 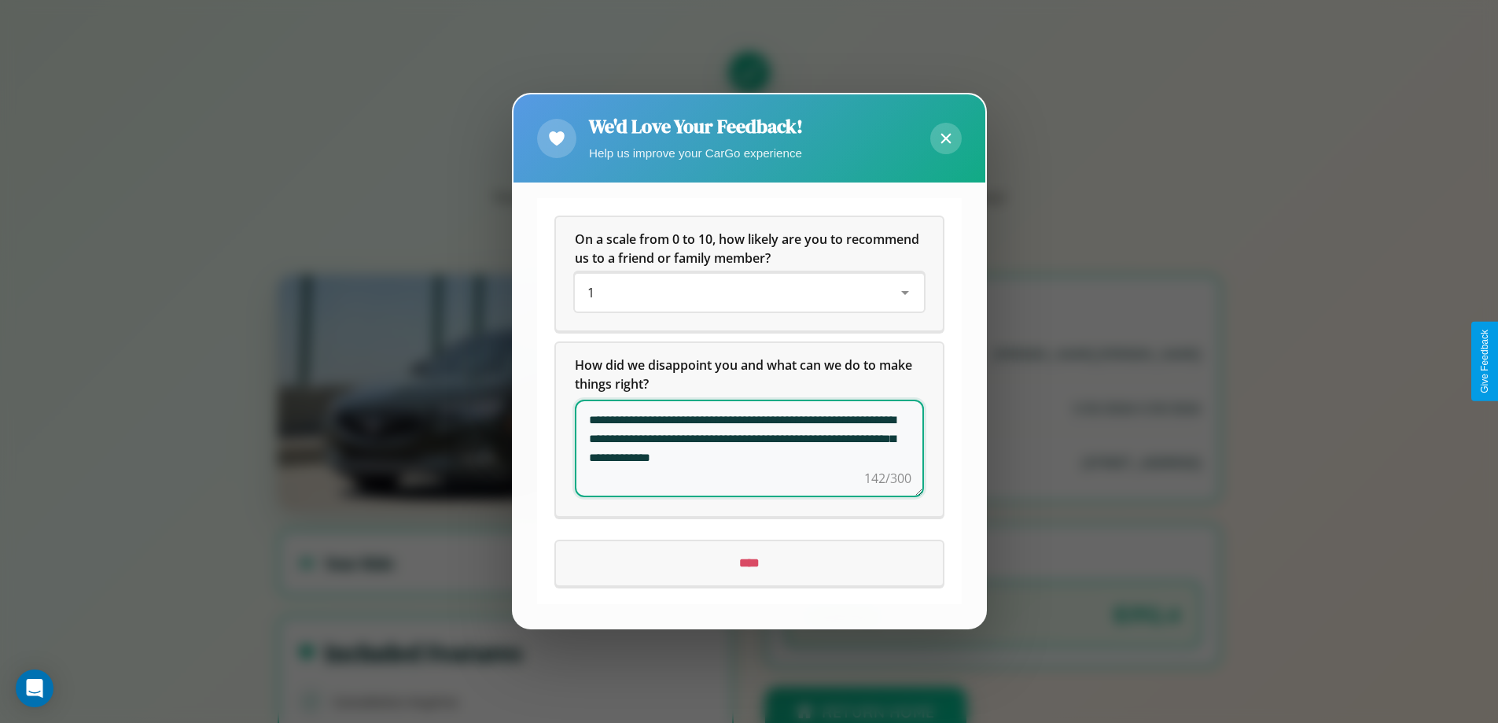 I want to click on span: How did we disappoint you and what can we do to make things right?, so click(x=745, y=375).